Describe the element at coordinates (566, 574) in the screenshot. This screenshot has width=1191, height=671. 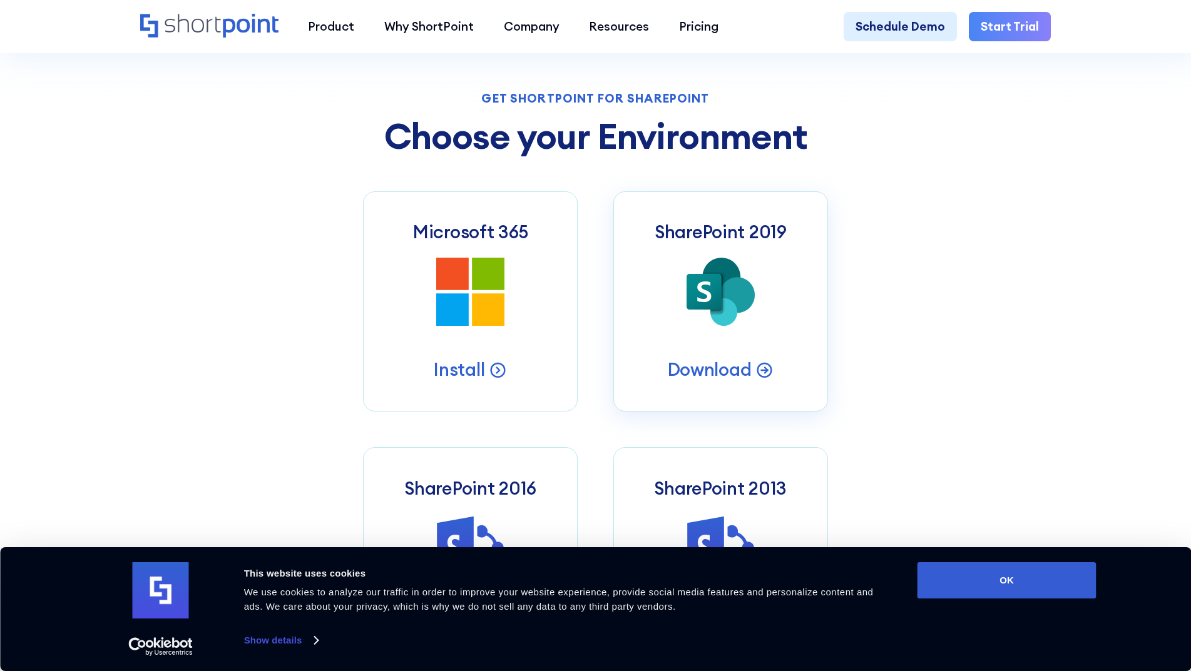
I see `div: This website uses cookies` at that location.